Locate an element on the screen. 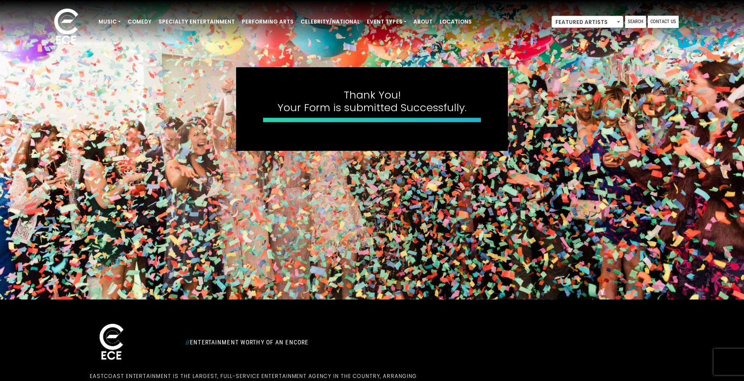  a: Specialty Entertainment is located at coordinates (196, 22).